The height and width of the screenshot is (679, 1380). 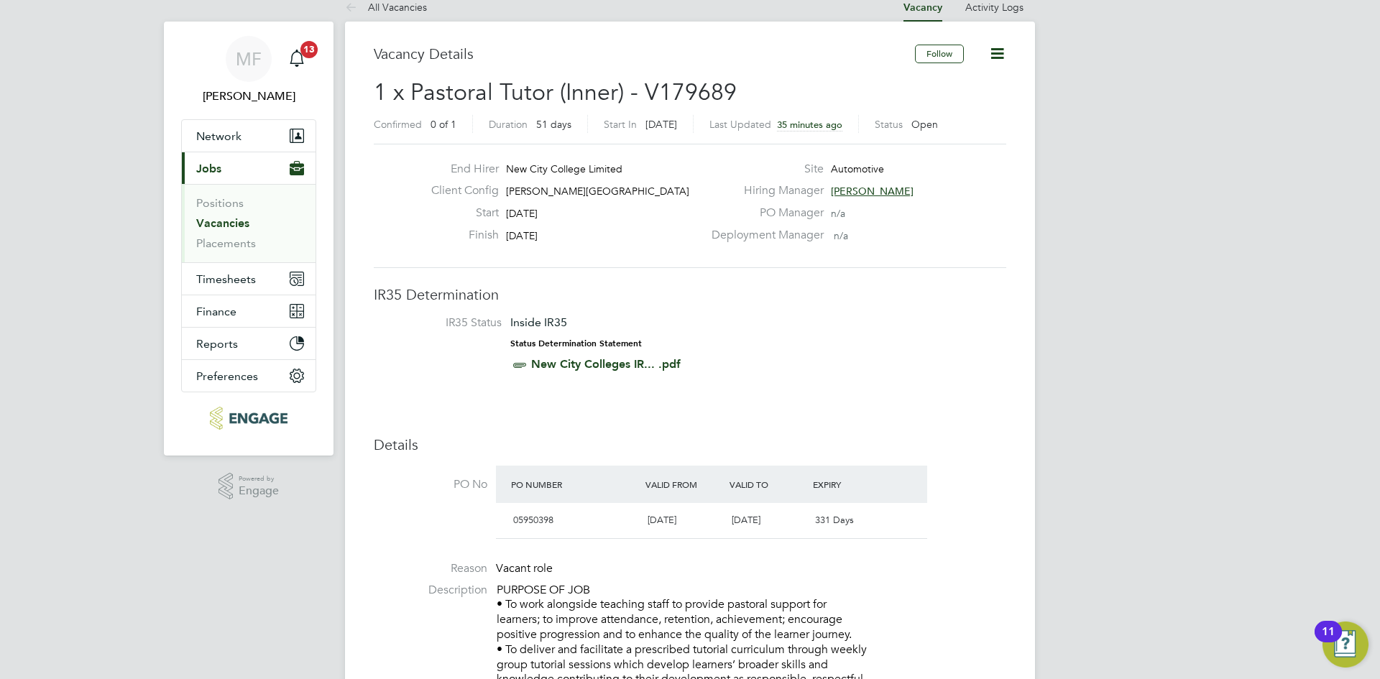 I want to click on span: Finance, so click(x=216, y=311).